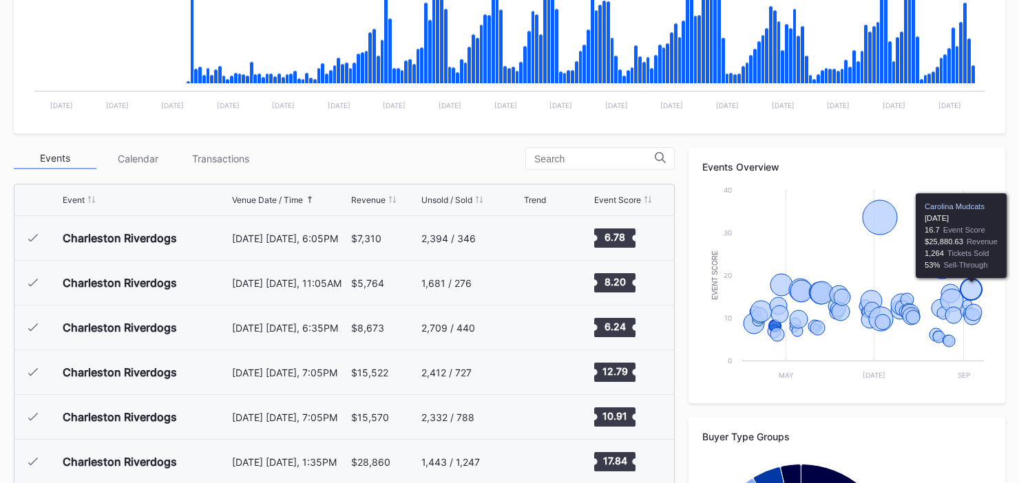 This screenshot has height=483, width=1019. Describe the element at coordinates (448, 238) in the screenshot. I see `div: 2,394 / 346` at that location.